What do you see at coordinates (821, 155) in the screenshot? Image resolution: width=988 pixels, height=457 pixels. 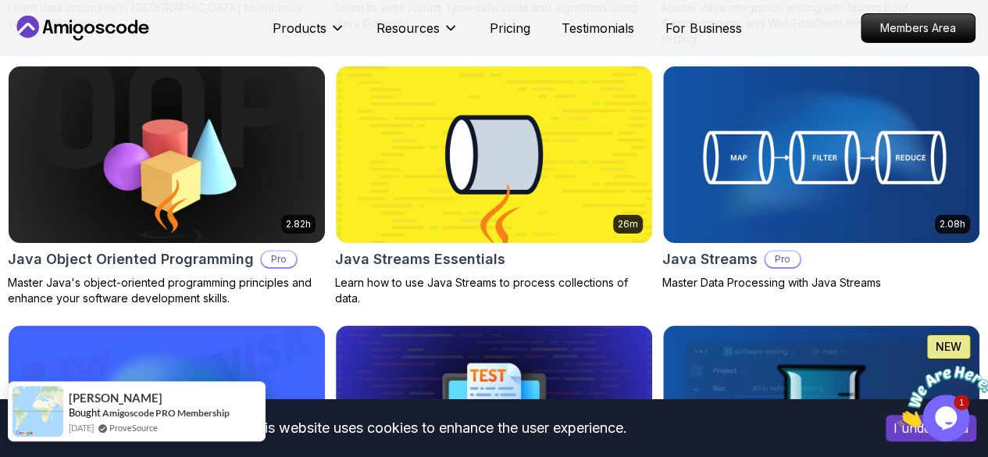 I see `img: Java Streams card` at bounding box center [821, 155].